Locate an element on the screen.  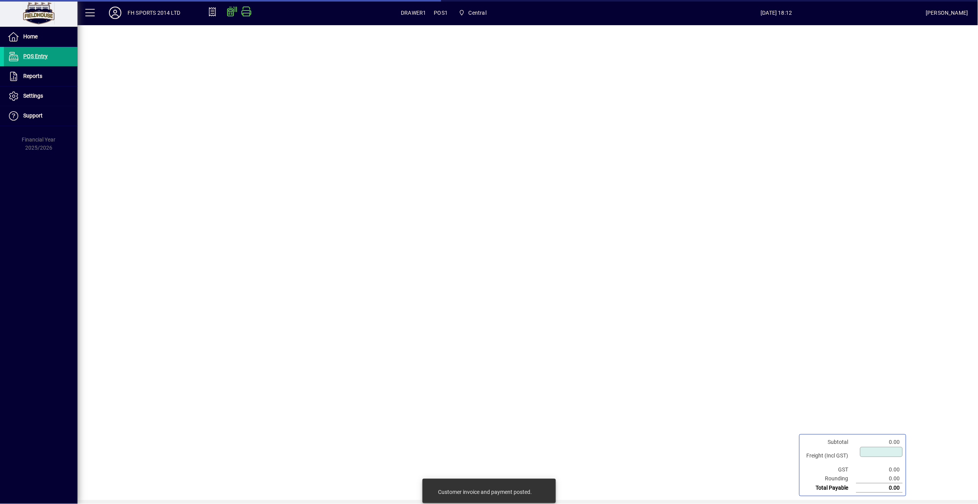
span: POS1 is located at coordinates (441, 13).